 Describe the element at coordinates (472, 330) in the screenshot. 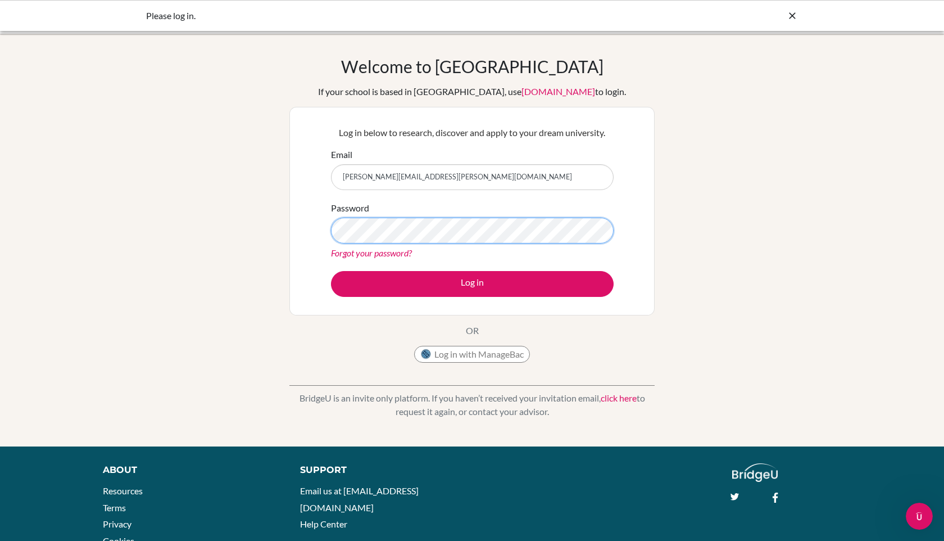

I see `p: OR` at that location.